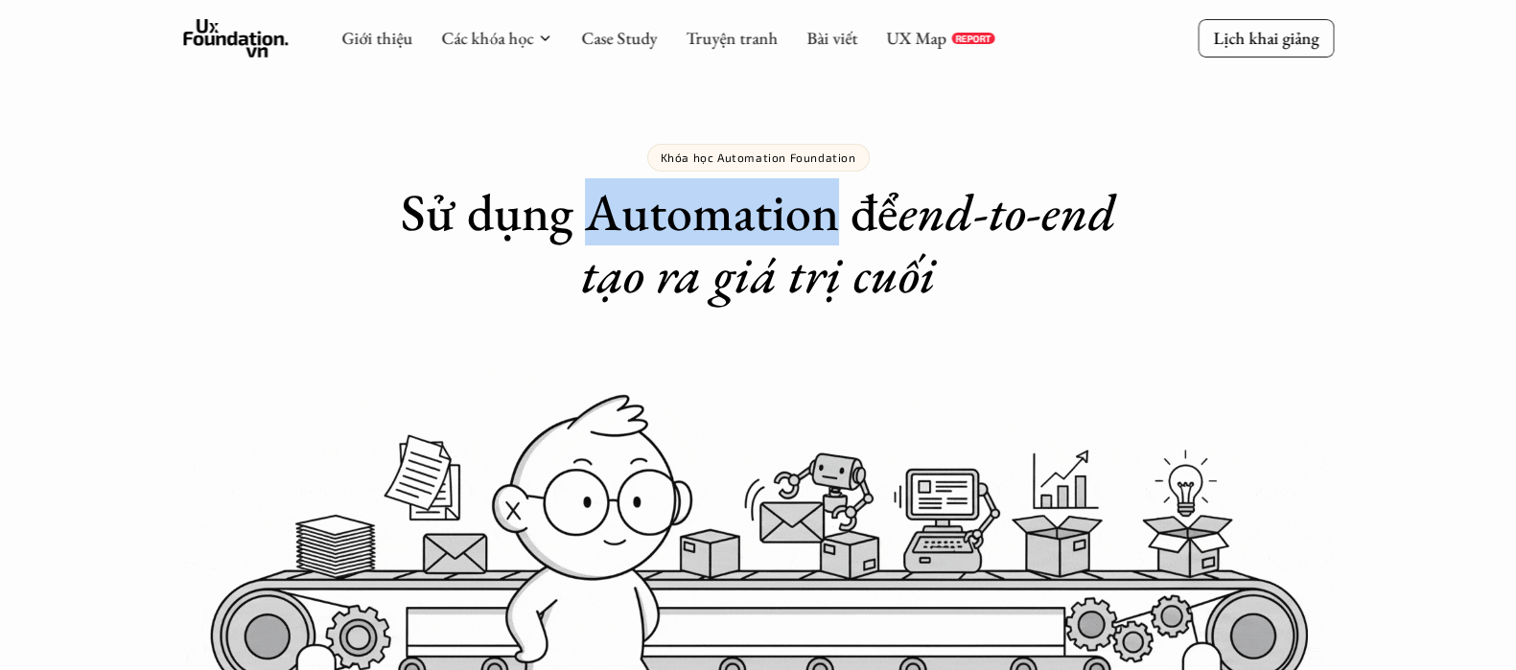 This screenshot has height=670, width=1516. Describe the element at coordinates (618, 37) in the screenshot. I see `a: Case Study` at that location.